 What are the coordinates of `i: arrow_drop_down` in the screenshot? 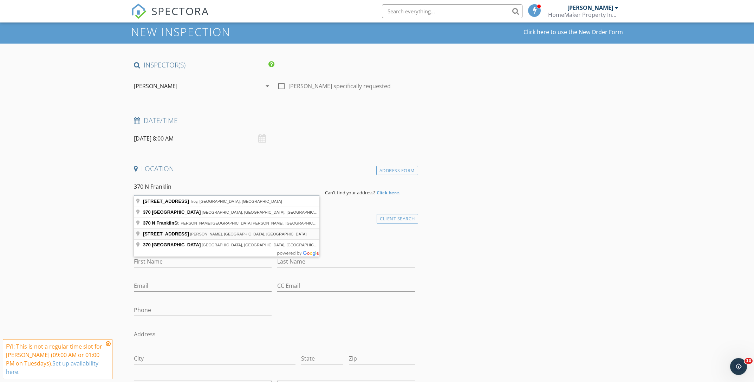 It's located at (267, 86).